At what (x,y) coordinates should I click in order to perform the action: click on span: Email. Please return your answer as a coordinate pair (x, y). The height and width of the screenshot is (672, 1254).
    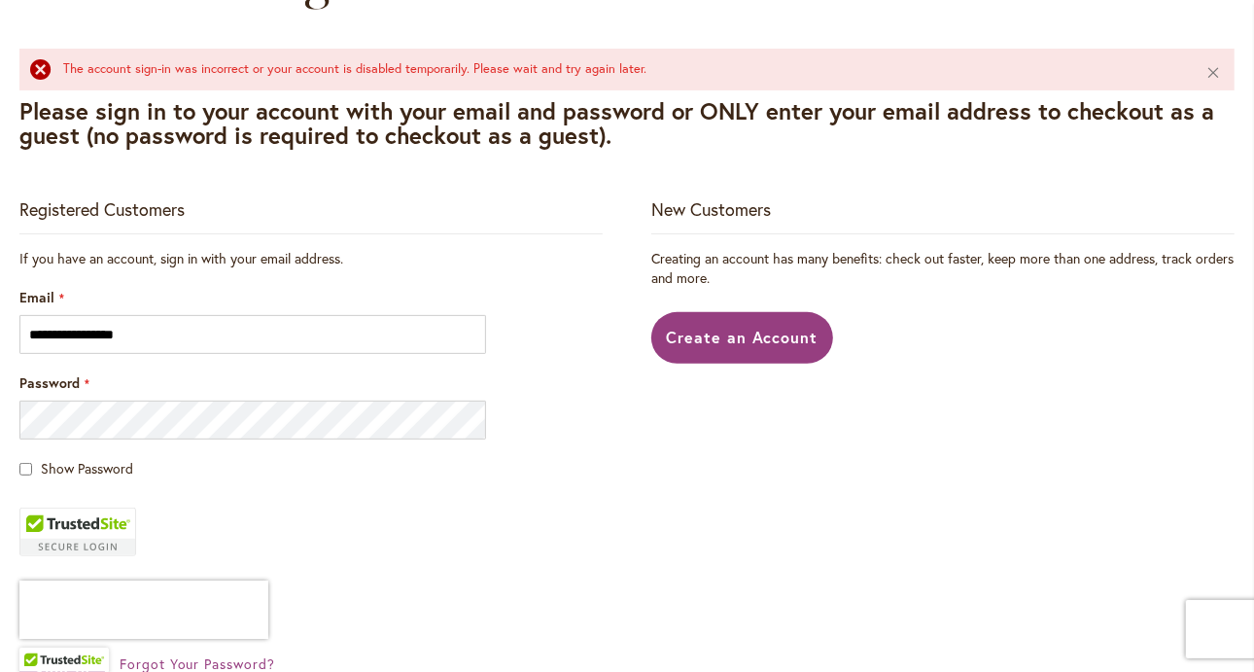
    Looking at the image, I should click on (37, 296).